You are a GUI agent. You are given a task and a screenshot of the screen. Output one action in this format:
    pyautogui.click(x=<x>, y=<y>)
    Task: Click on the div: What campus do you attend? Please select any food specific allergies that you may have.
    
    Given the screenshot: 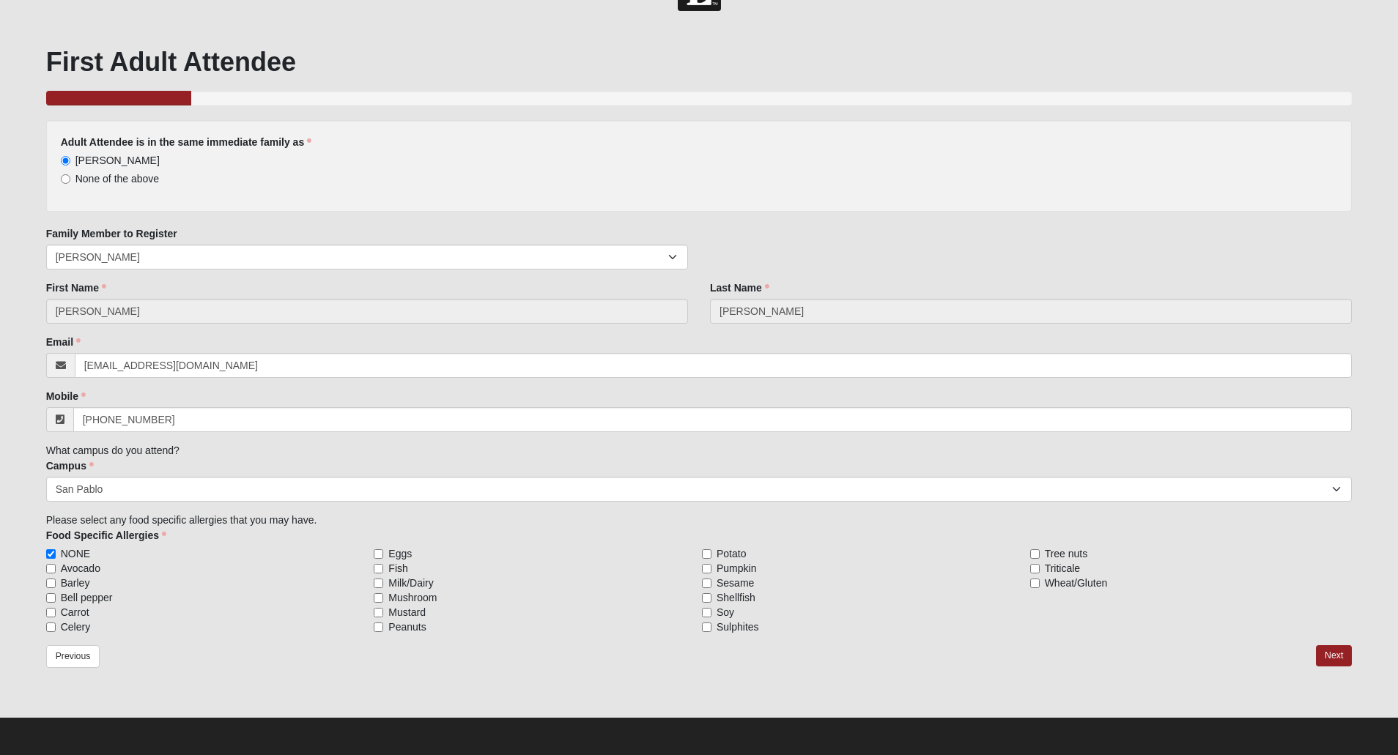 What is the action you would take?
    pyautogui.click(x=699, y=377)
    